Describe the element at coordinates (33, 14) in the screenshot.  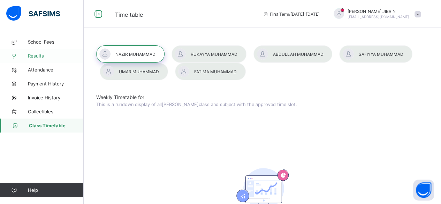
I see `img: safsims` at that location.